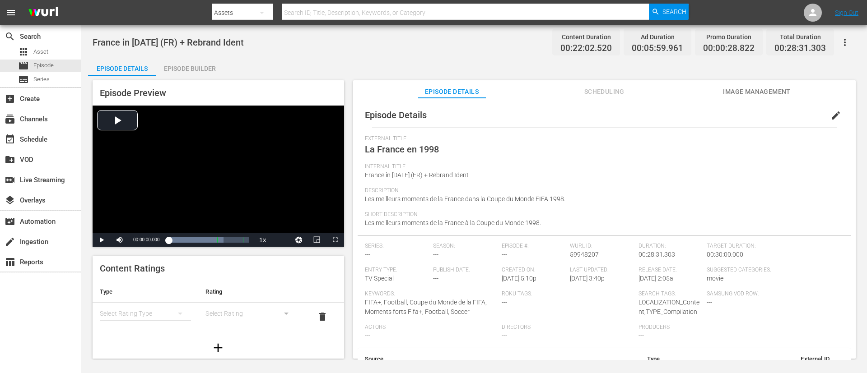 This screenshot has width=867, height=373. Describe the element at coordinates (120, 240) in the screenshot. I see `button: Mute` at that location.